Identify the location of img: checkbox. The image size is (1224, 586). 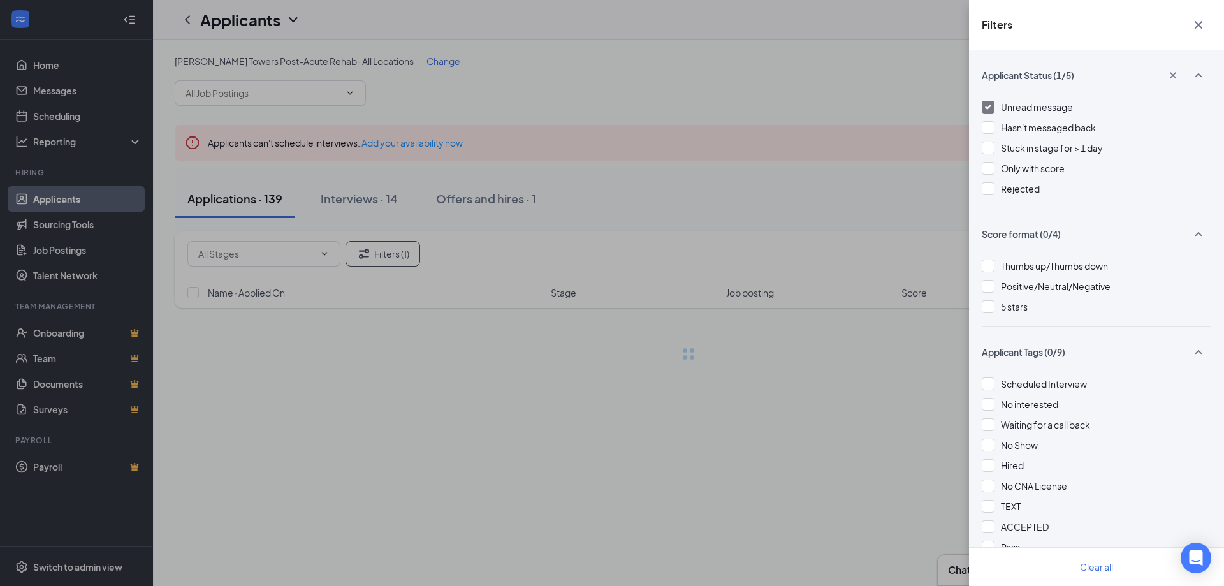
(988, 107).